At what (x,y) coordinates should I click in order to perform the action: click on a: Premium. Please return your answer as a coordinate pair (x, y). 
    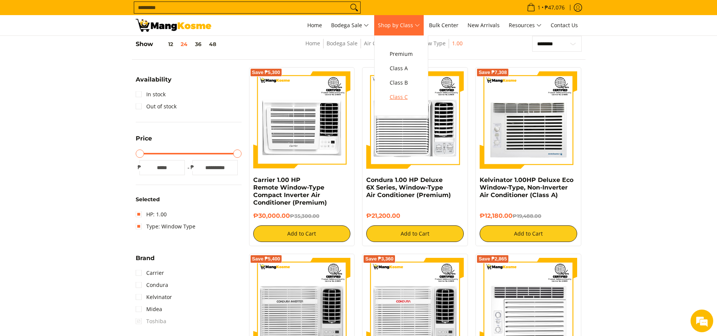
    Looking at the image, I should click on (401, 54).